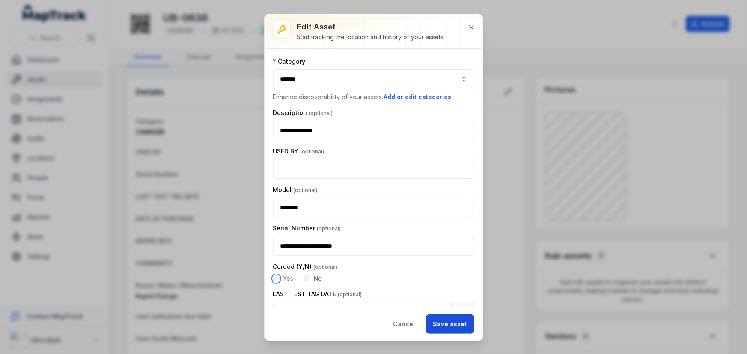 This screenshot has width=747, height=354. Describe the element at coordinates (305, 267) in the screenshot. I see `label: Corded (Y/N)` at that location.